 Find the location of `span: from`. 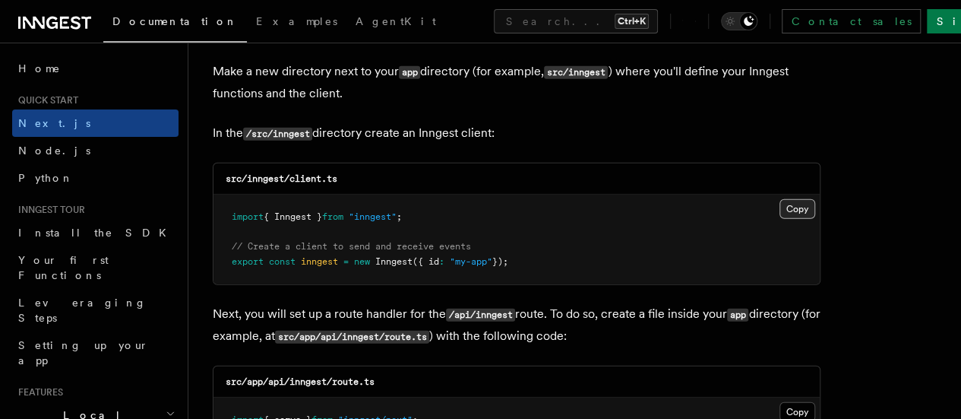

span: from is located at coordinates (333, 216).